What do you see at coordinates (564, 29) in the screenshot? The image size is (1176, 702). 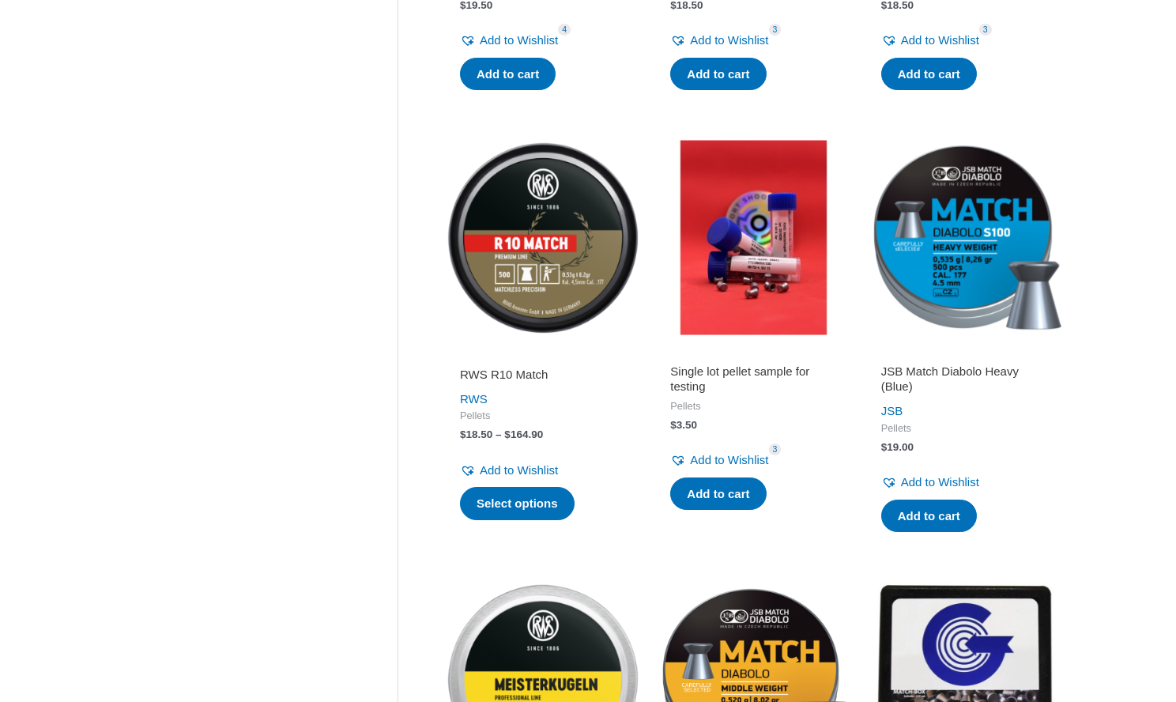 I see `span: 4` at bounding box center [564, 29].